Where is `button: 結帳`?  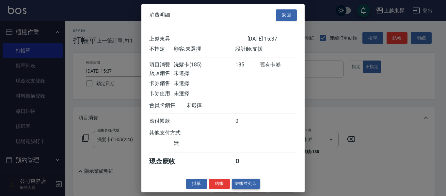 button: 結帳 is located at coordinates (220, 183).